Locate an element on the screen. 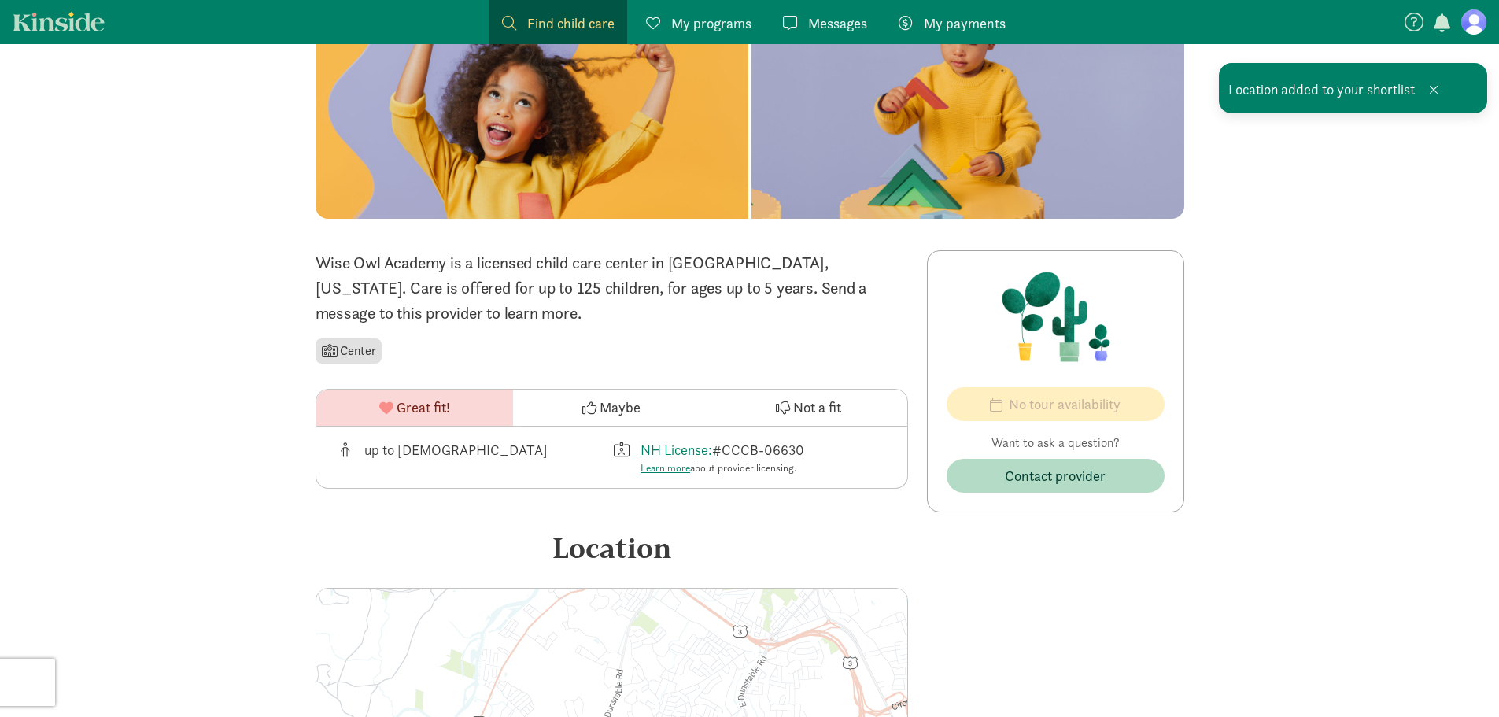 This screenshot has height=717, width=1499. span: Contact provider is located at coordinates (1055, 475).